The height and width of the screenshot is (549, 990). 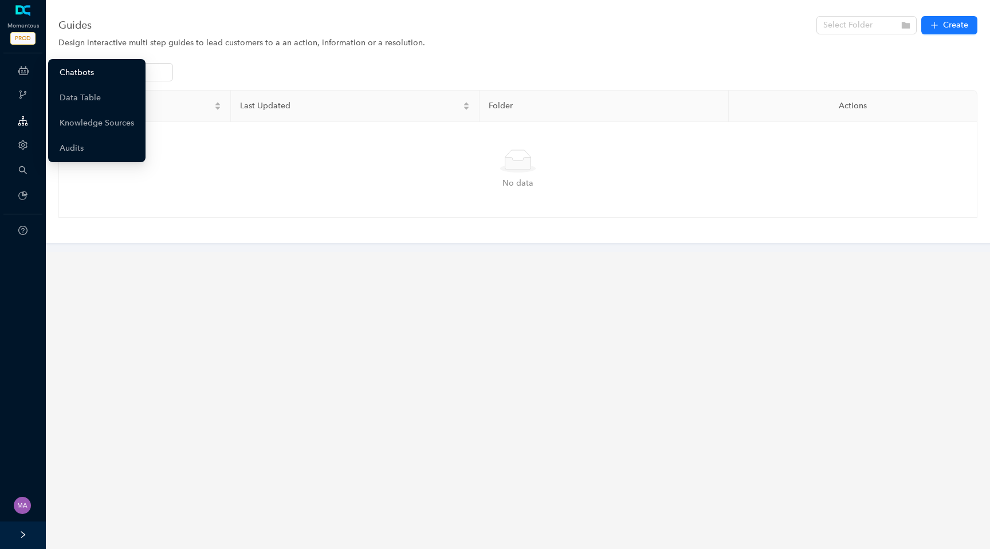 I want to click on span: setting, so click(x=23, y=145).